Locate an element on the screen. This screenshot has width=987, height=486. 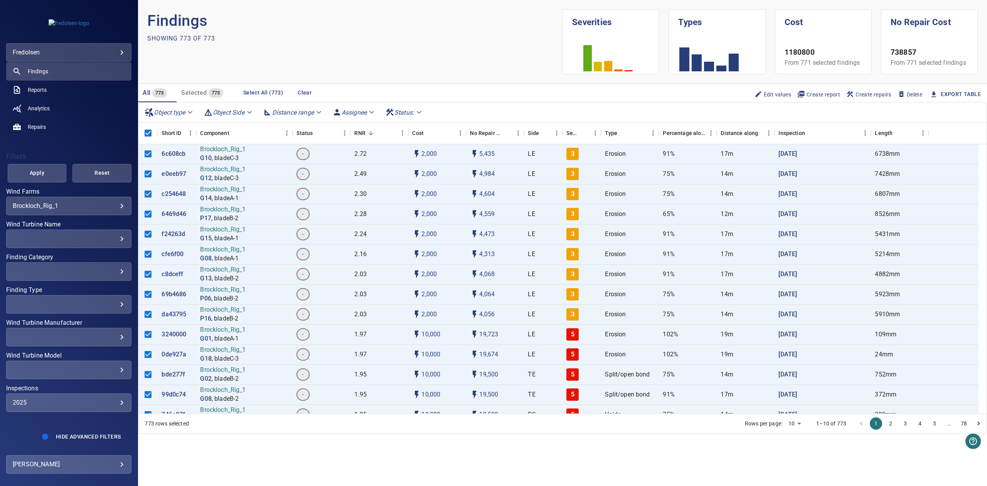
p: 4,604 is located at coordinates (487, 194).